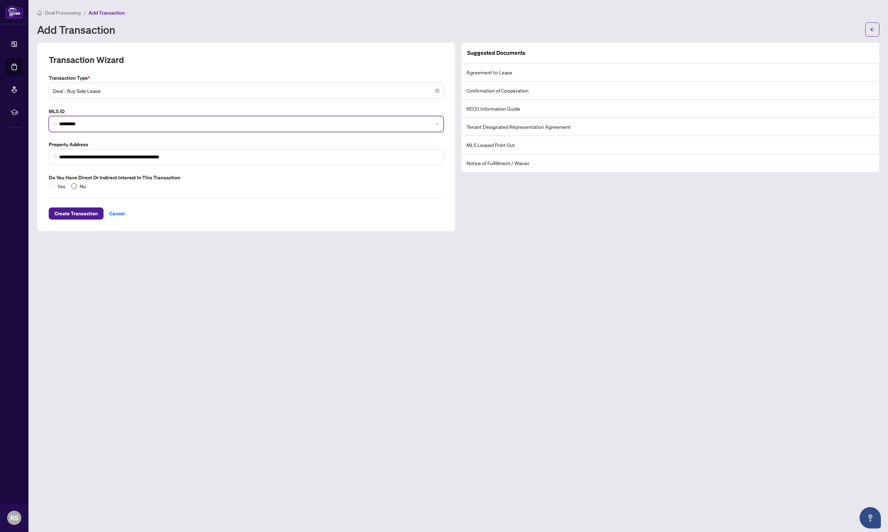 The image size is (888, 532). What do you see at coordinates (246, 78) in the screenshot?
I see `label: Transaction Type` at bounding box center [246, 78].